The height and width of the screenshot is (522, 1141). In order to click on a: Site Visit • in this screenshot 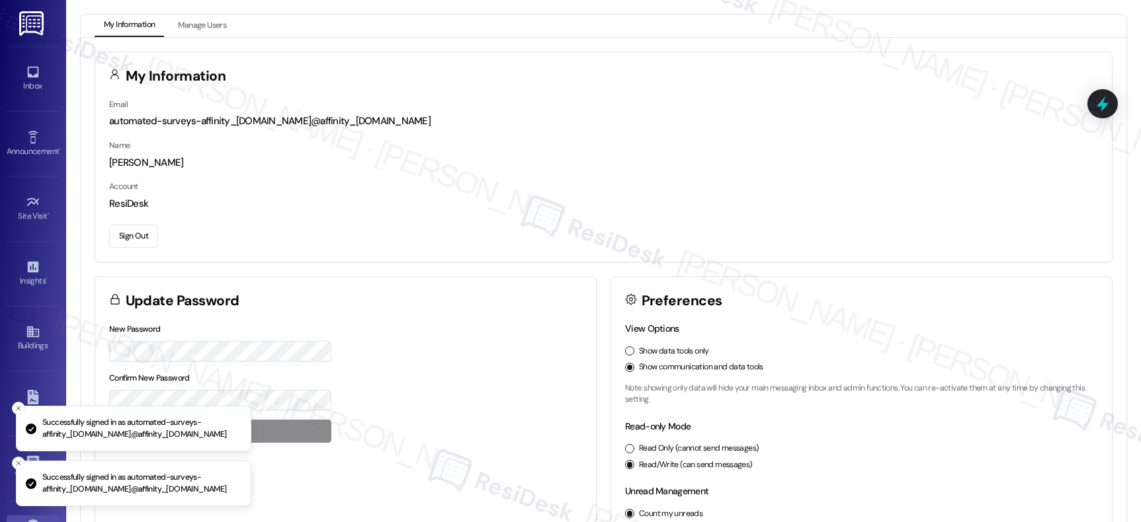, I will do `click(33, 209)`.